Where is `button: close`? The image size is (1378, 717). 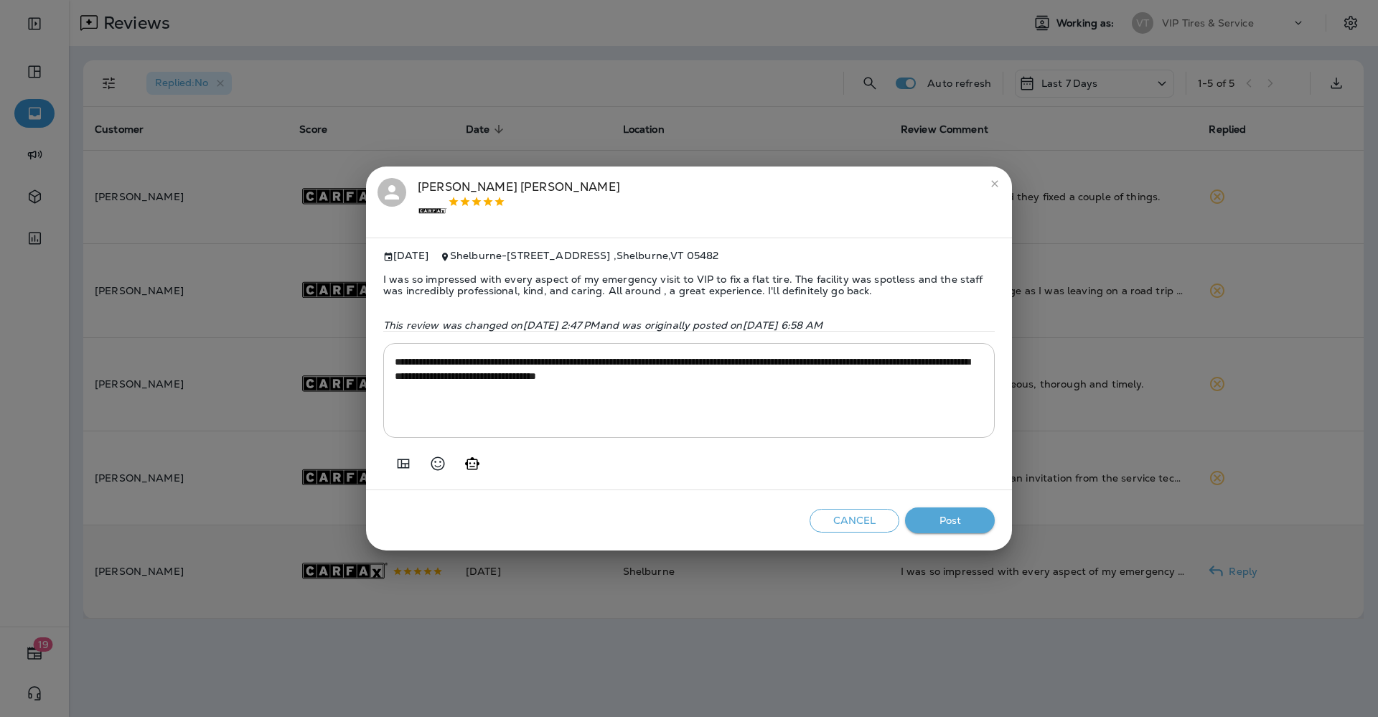
button: close is located at coordinates (995, 184).